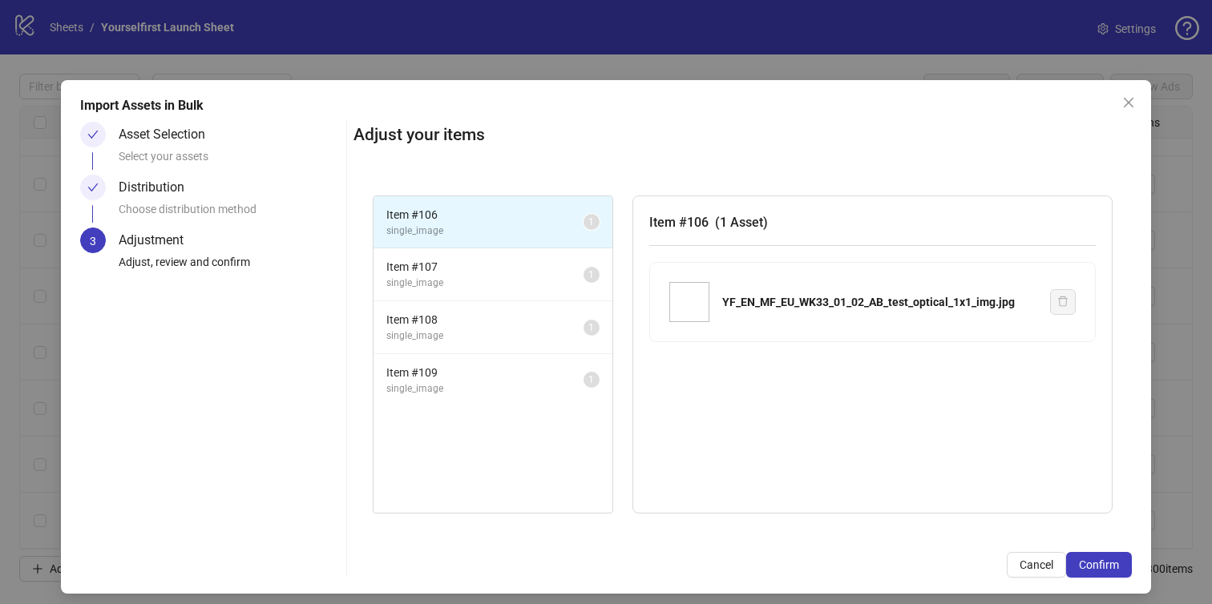 This screenshot has width=1212, height=604. I want to click on button: Close, so click(1128, 103).